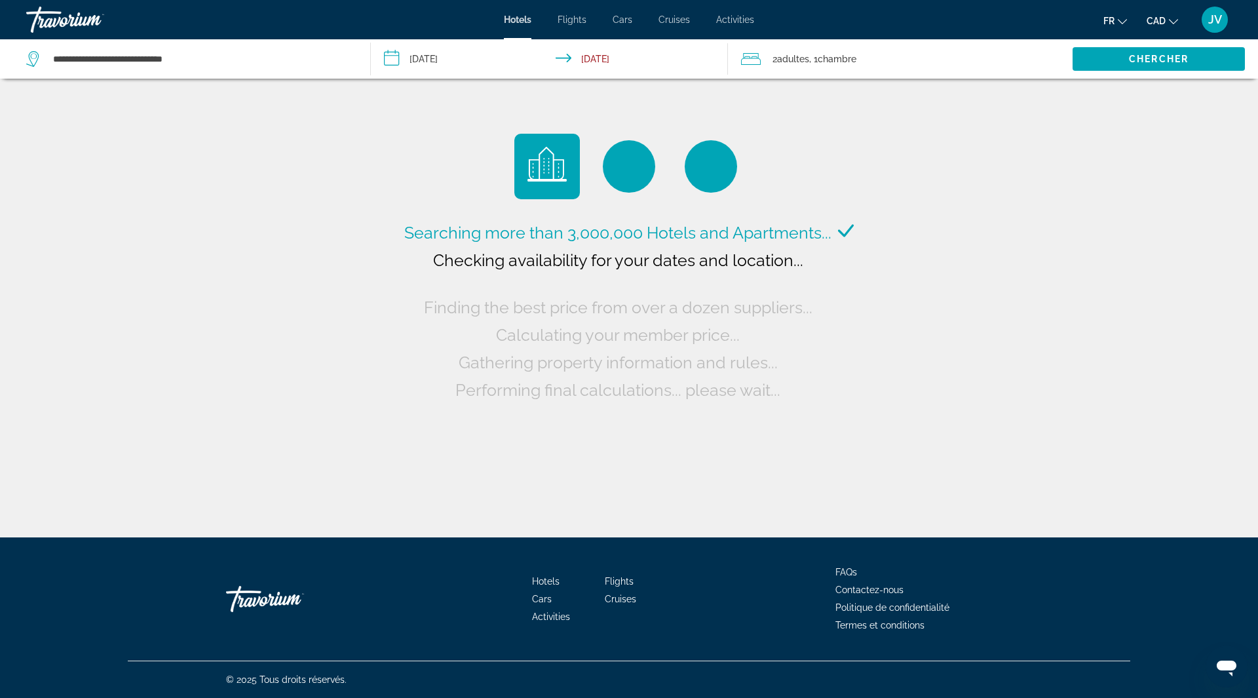 Image resolution: width=1258 pixels, height=698 pixels. What do you see at coordinates (618, 390) in the screenshot?
I see `span: Performing final calculations... please wait...` at bounding box center [618, 390].